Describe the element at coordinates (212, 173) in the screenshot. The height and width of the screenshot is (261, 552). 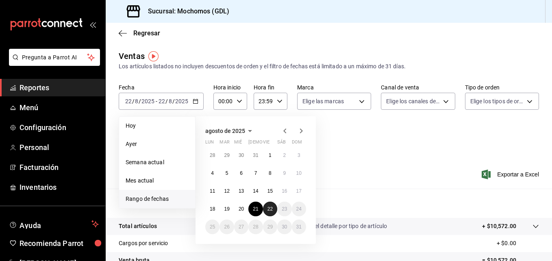
I see `abbr: 4 de agosto de 2025` at that location.